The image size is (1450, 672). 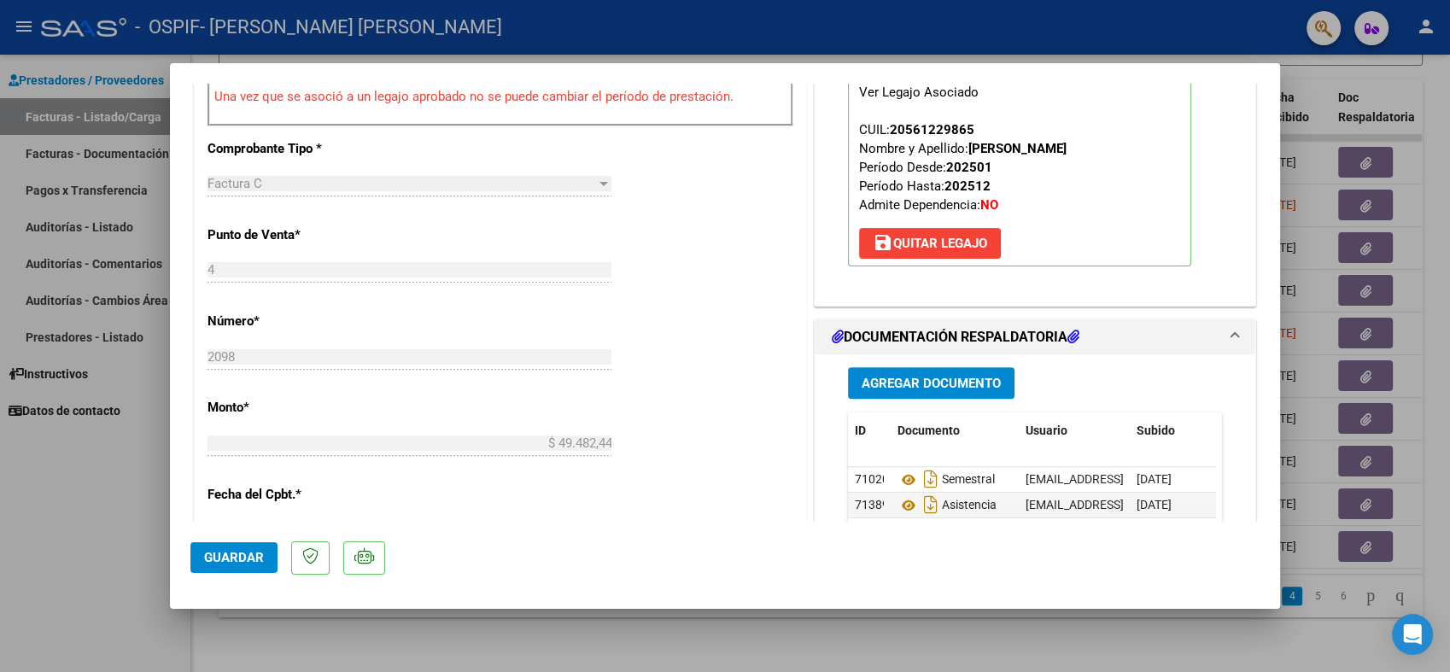 What do you see at coordinates (296, 495) in the screenshot?
I see `p: Fecha del Cpbt.` at bounding box center [296, 495].